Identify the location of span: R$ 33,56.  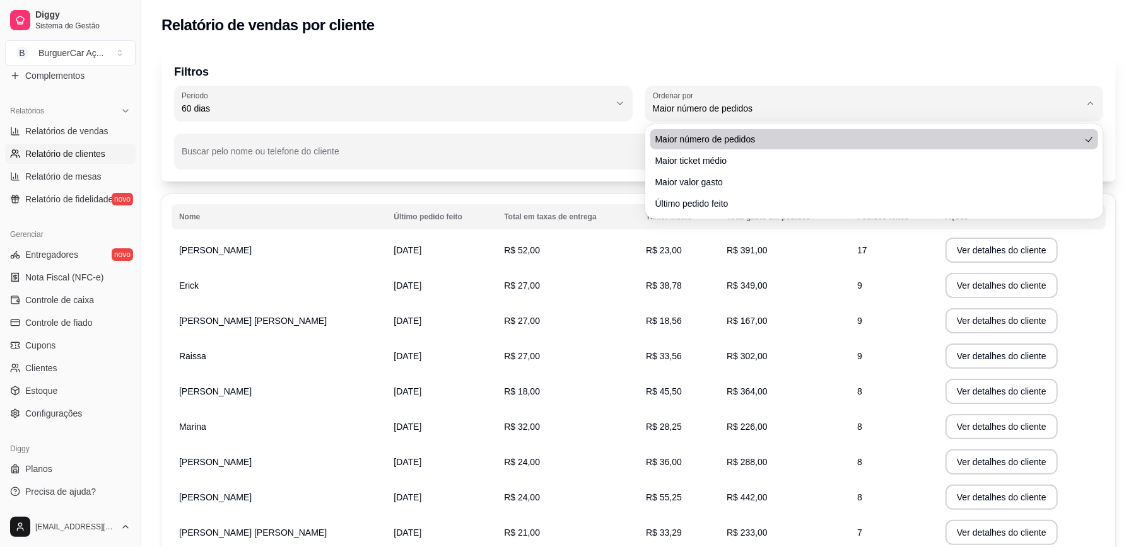
(663, 356).